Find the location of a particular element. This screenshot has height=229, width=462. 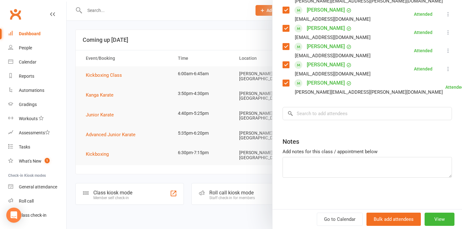

div: Tasks is located at coordinates (24, 147).